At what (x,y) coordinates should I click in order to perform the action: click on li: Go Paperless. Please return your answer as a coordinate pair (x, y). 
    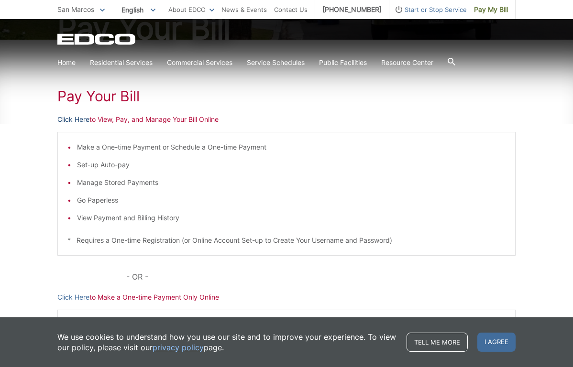
    Looking at the image, I should click on (291, 200).